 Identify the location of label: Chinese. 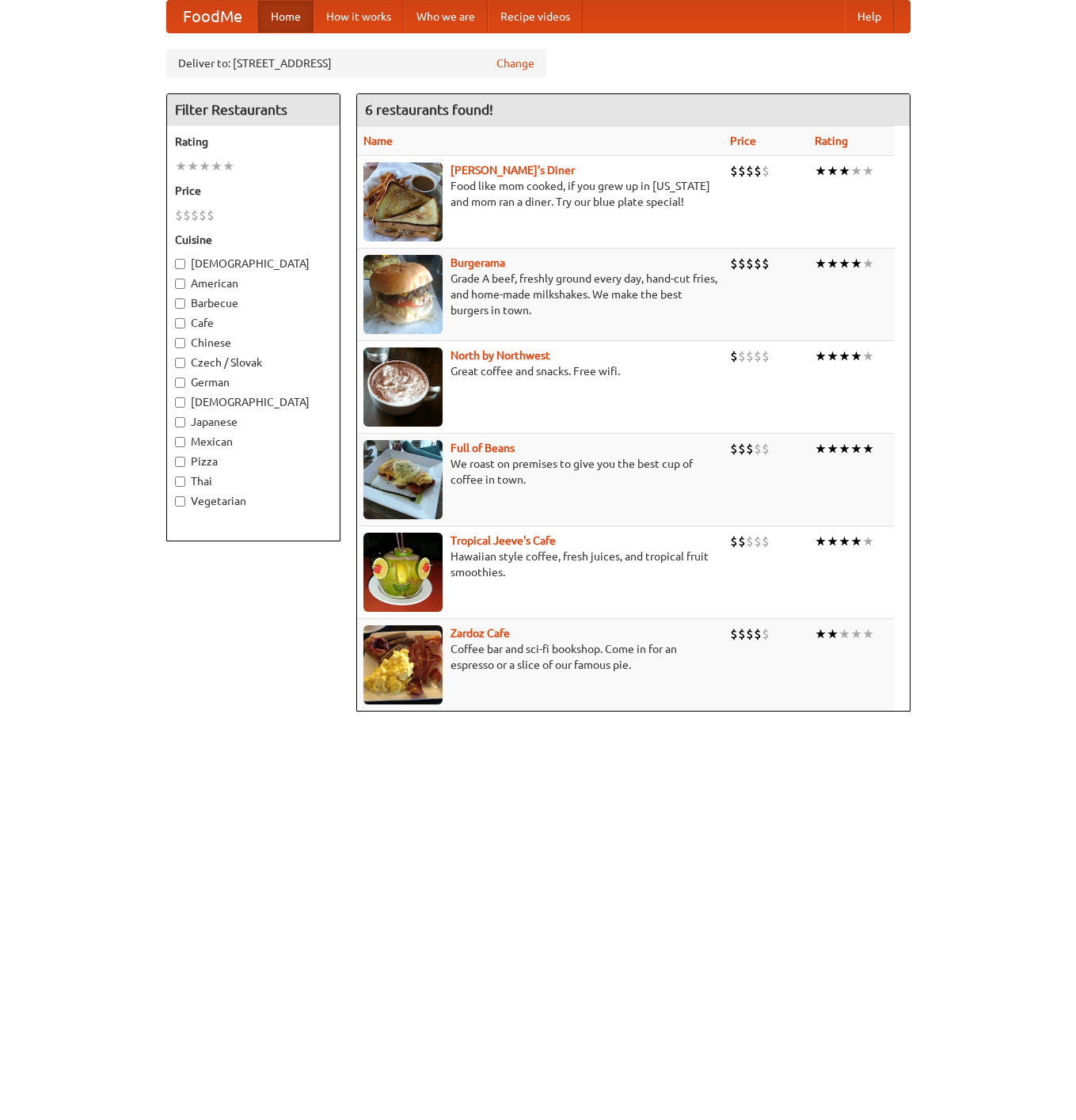
(254, 343).